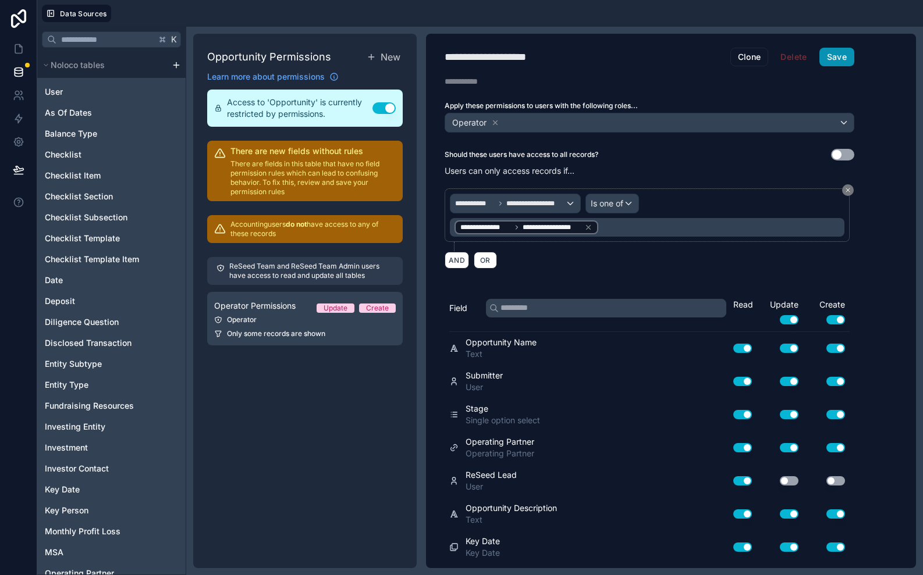 The image size is (923, 575). Describe the element at coordinates (383, 57) in the screenshot. I see `button: New` at that location.